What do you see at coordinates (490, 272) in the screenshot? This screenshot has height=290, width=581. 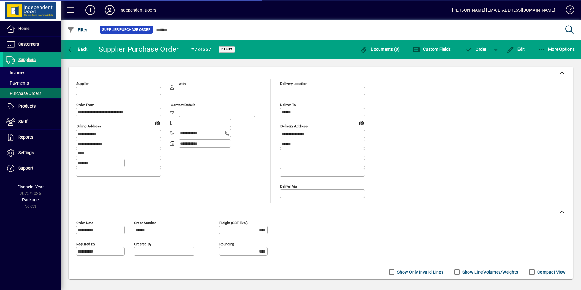 I see `label: Show Line Volumes/Weights` at bounding box center [490, 272].